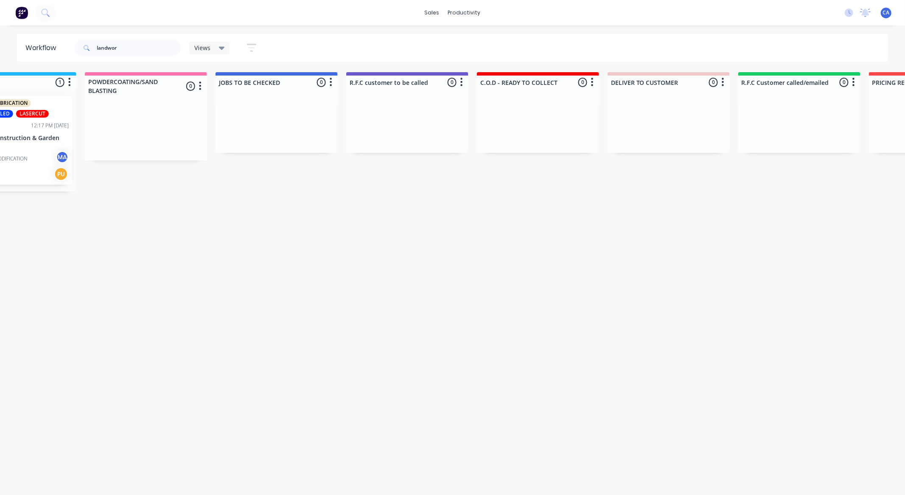  I want to click on input: Search for orders..., so click(139, 48).